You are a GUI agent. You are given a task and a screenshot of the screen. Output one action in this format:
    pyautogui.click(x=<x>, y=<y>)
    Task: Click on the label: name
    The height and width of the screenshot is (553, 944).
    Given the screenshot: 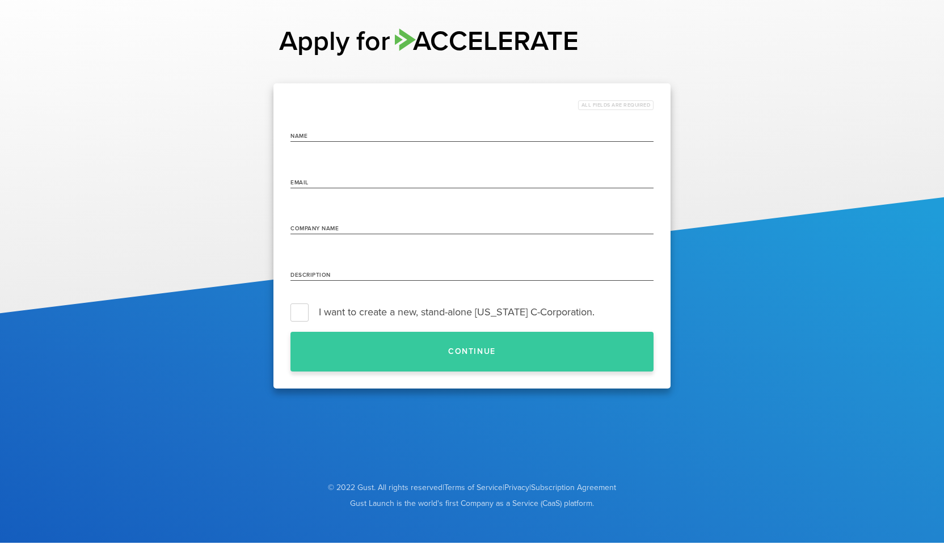 What is the action you would take?
    pyautogui.click(x=299, y=136)
    